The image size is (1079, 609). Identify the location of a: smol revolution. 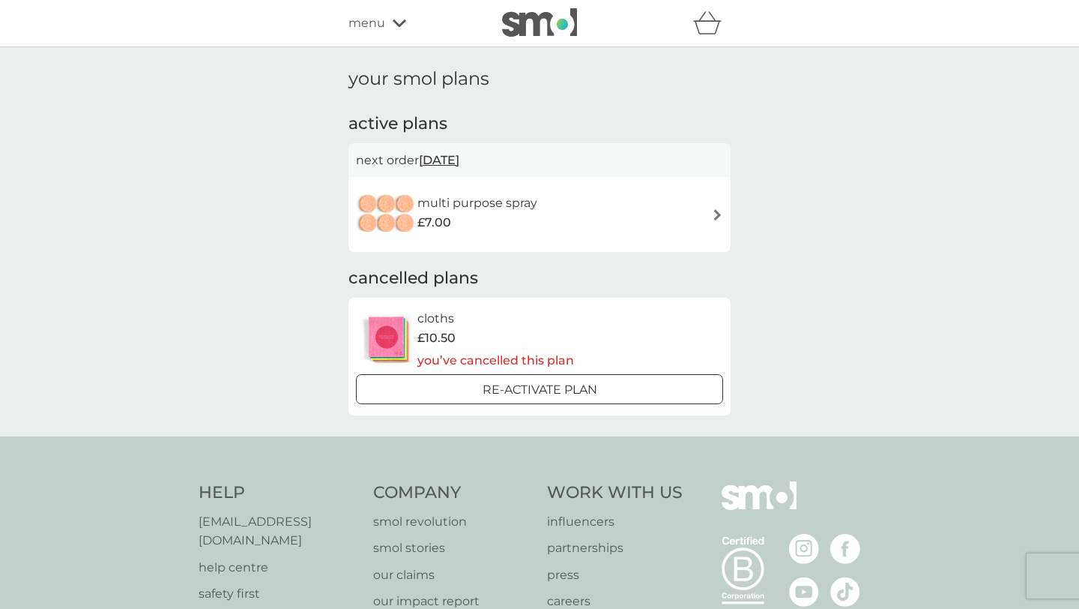
(453, 522).